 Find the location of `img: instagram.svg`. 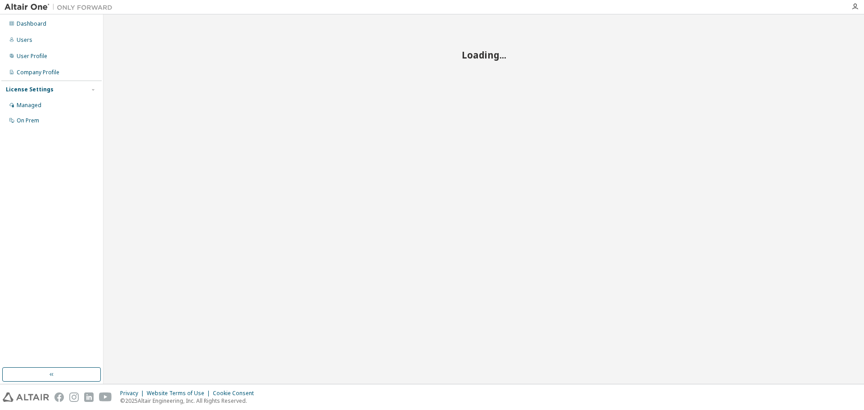

img: instagram.svg is located at coordinates (74, 397).